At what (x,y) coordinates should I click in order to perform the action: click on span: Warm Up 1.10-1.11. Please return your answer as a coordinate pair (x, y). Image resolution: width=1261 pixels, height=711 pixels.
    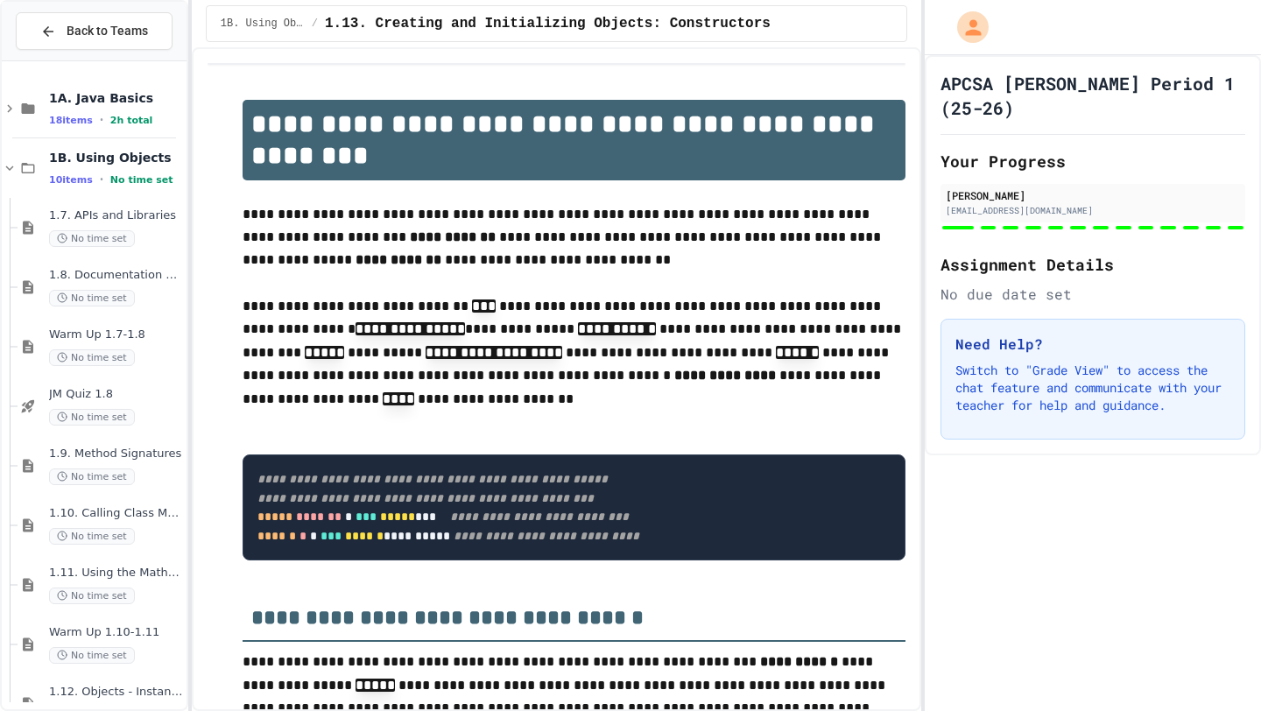
    Looking at the image, I should click on (116, 632).